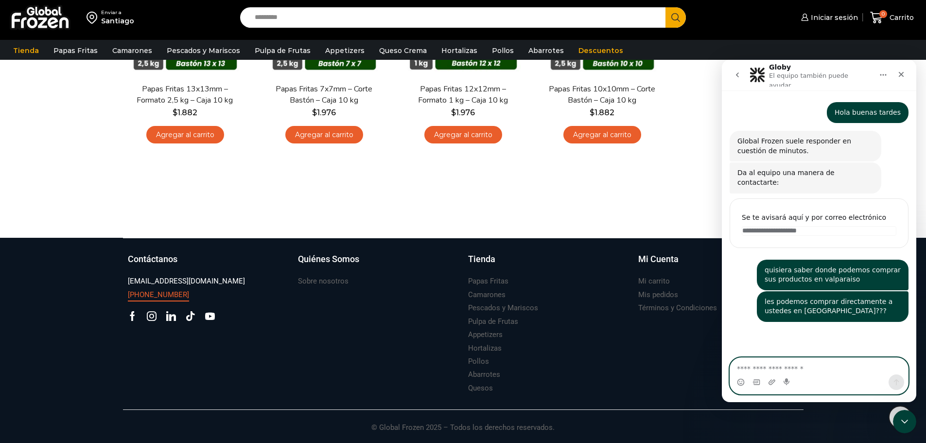  Describe the element at coordinates (161, 15) in the screenshot. I see `button: Inicio` at that location.